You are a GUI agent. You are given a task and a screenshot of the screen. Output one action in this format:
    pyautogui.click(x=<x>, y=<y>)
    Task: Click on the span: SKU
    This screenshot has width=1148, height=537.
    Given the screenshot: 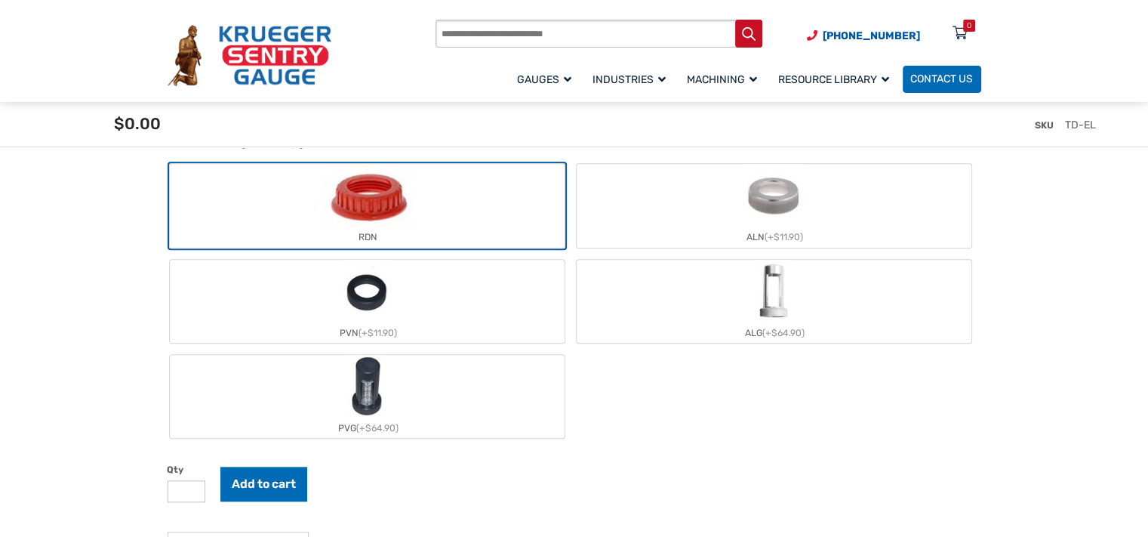 What is the action you would take?
    pyautogui.click(x=1044, y=125)
    